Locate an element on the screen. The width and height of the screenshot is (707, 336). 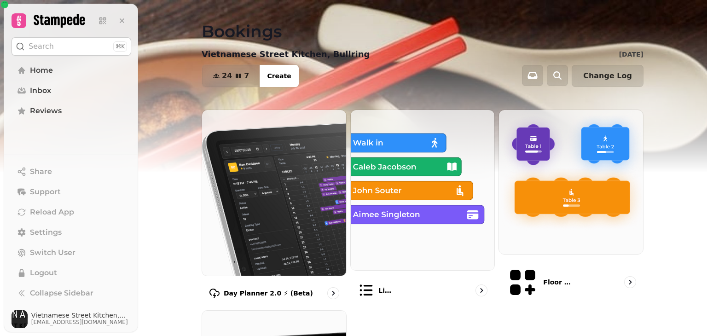
button: Logout is located at coordinates (71, 273).